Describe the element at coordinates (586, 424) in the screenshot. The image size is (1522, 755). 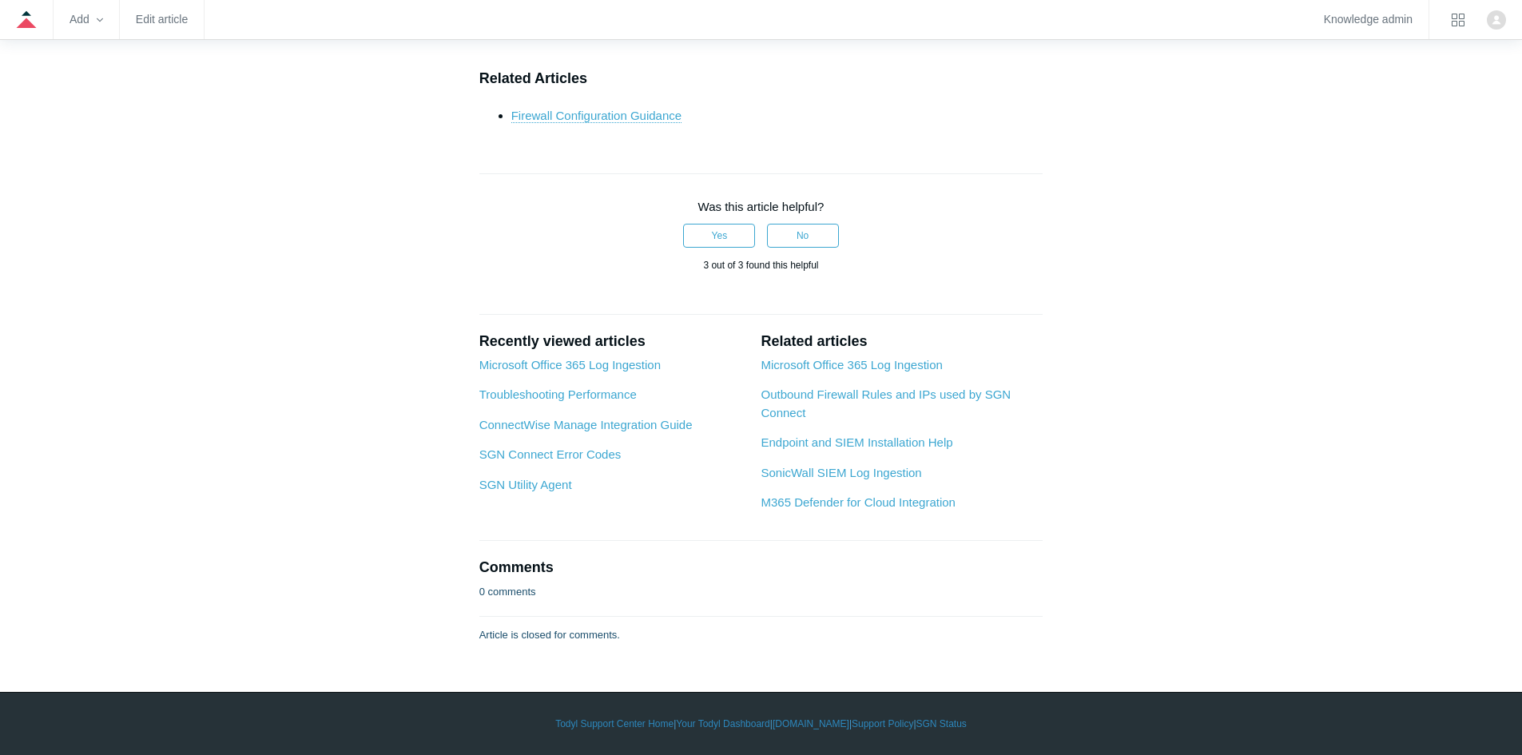
I see `a: ConnectWise Manage Integration Guide` at that location.